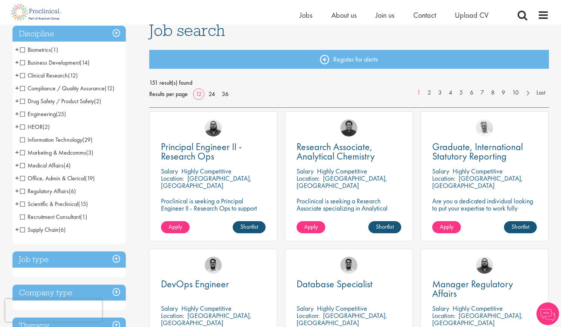 The height and width of the screenshot is (327, 561). Describe the element at coordinates (306, 15) in the screenshot. I see `span: Jobs` at that location.